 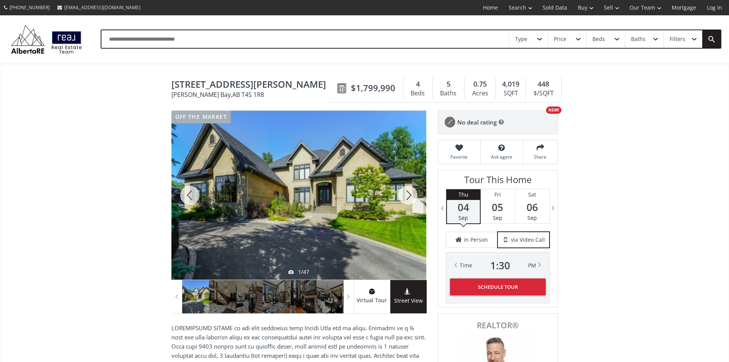 I want to click on span: via Video Call, so click(x=528, y=240).